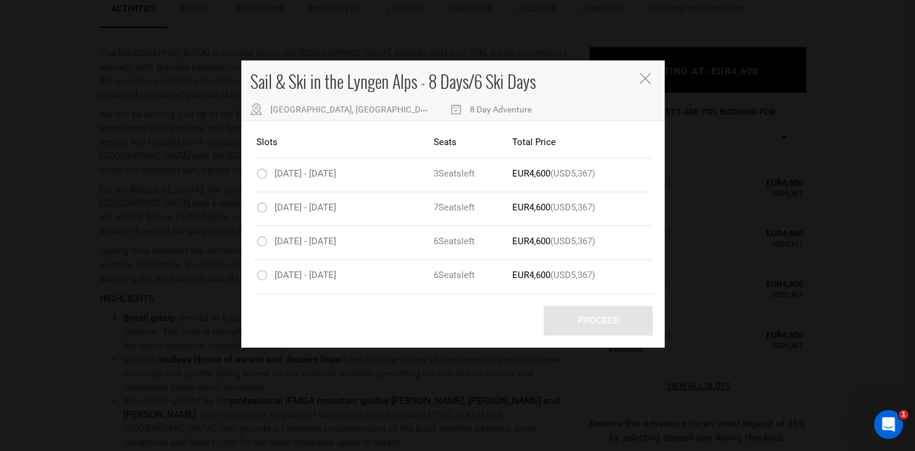  I want to click on span: 3, so click(448, 174).